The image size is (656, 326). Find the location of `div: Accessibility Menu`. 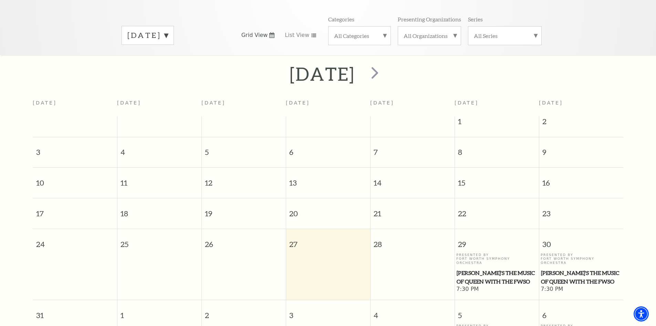

div: Accessibility Menu is located at coordinates (641, 313).